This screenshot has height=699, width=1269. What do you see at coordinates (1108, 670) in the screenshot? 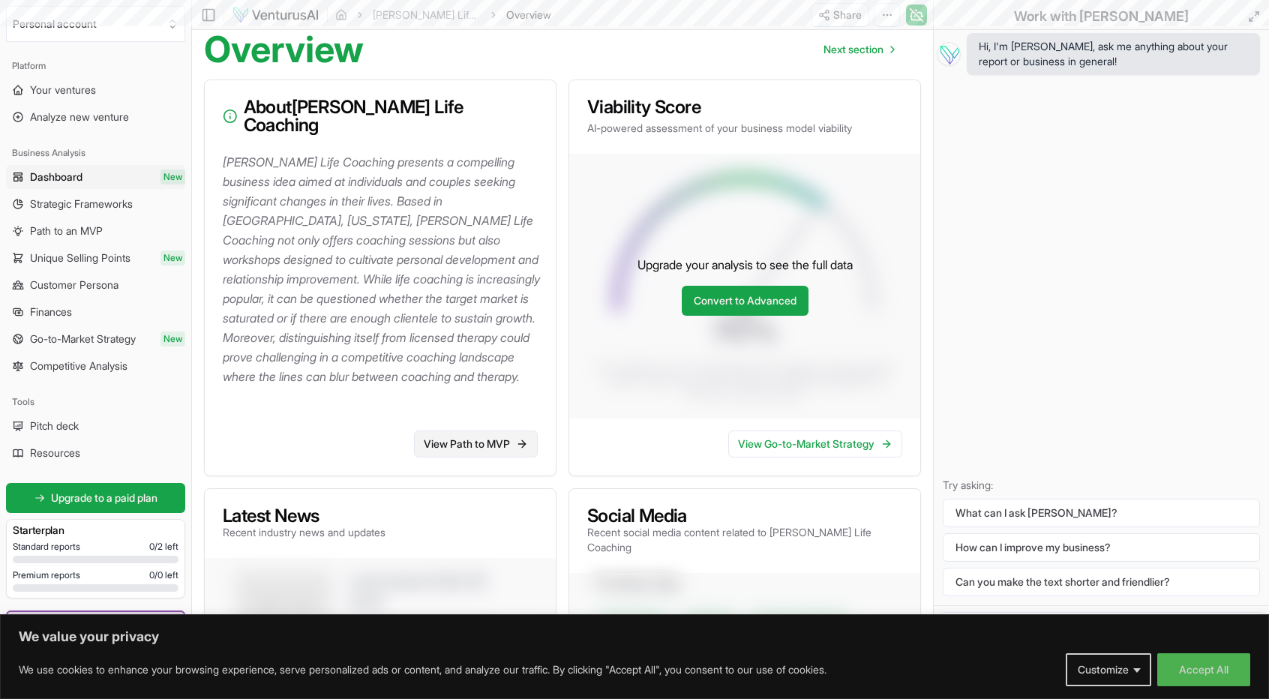
I see `button: Customize` at bounding box center [1108, 670].